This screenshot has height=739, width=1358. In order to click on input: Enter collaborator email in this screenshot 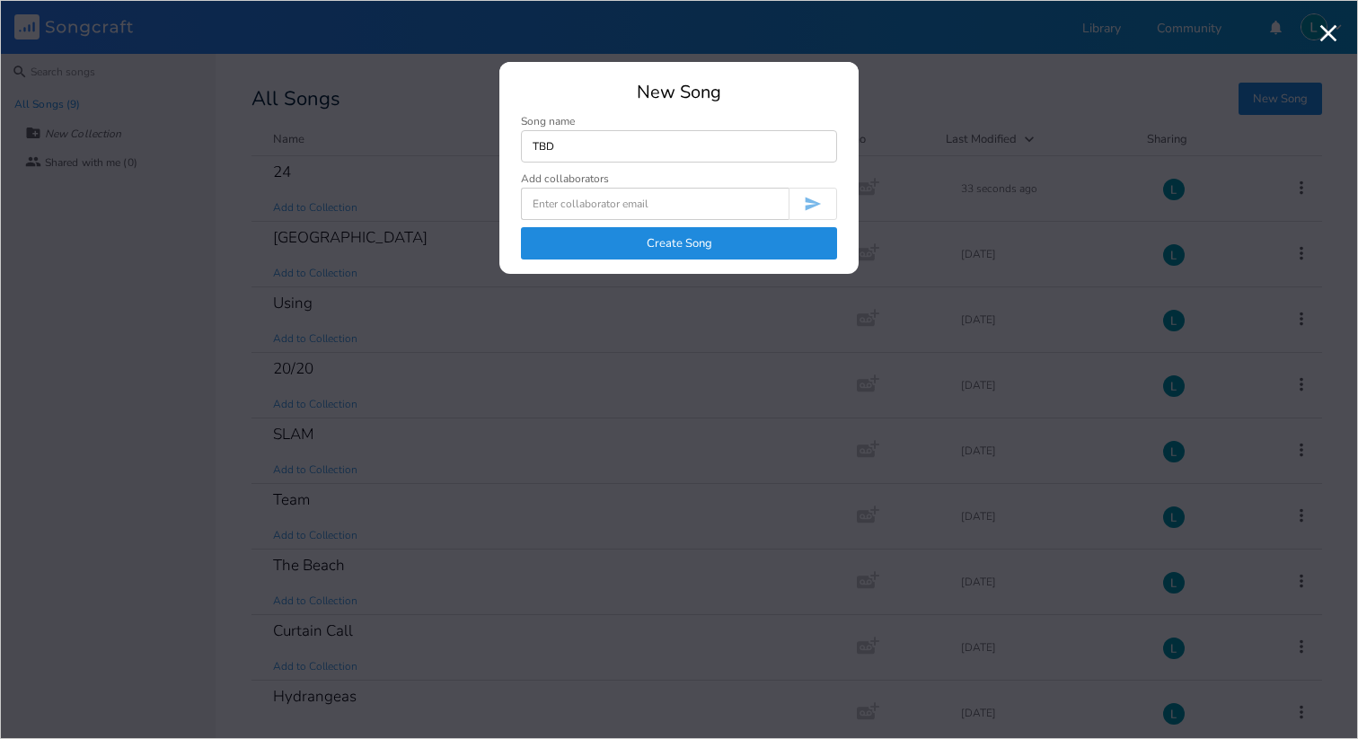, I will do `click(655, 204)`.